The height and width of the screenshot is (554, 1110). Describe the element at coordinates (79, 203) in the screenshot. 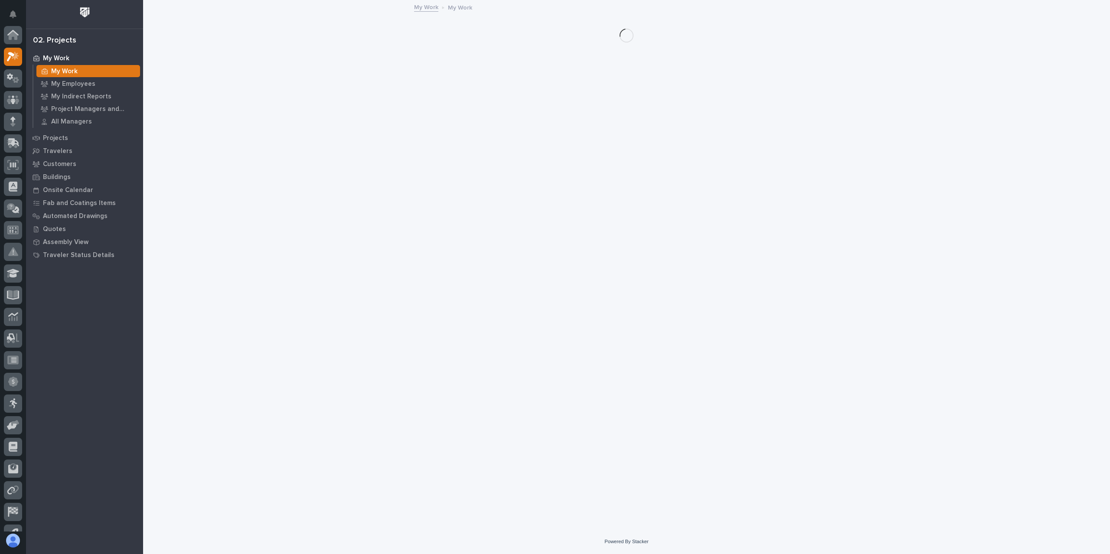

I see `p: Fab and Coatings Items` at that location.